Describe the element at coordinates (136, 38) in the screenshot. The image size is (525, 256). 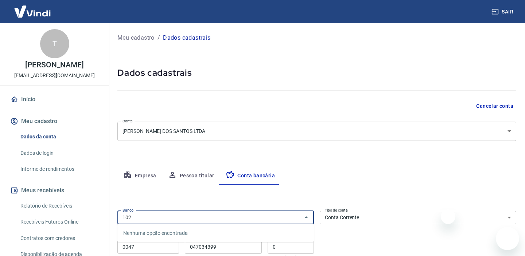
I see `p: Meu cadastro` at that location.